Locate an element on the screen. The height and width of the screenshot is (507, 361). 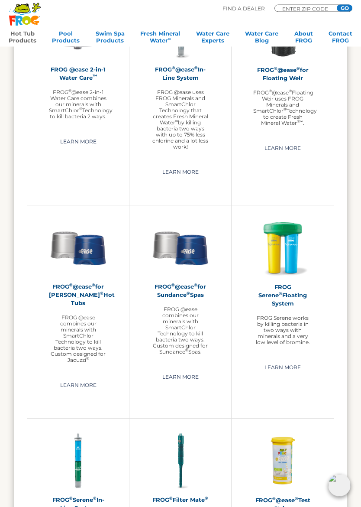
a: Water CareBlog is located at coordinates (262, 39).